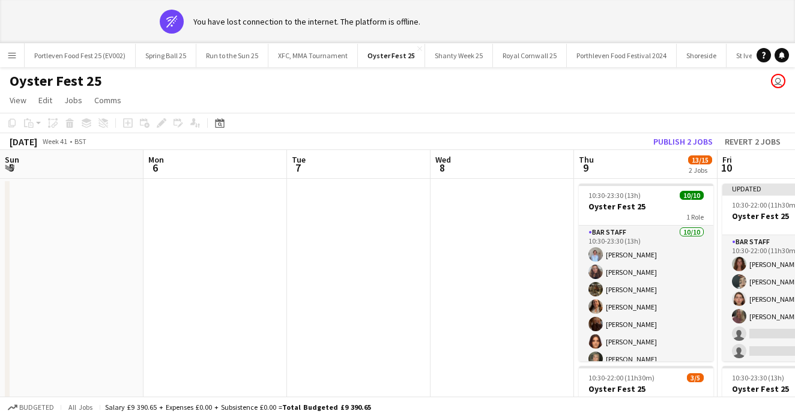 This screenshot has height=417, width=795. What do you see at coordinates (622, 55) in the screenshot?
I see `button: Porthleven Food Festival 2024` at bounding box center [622, 55].